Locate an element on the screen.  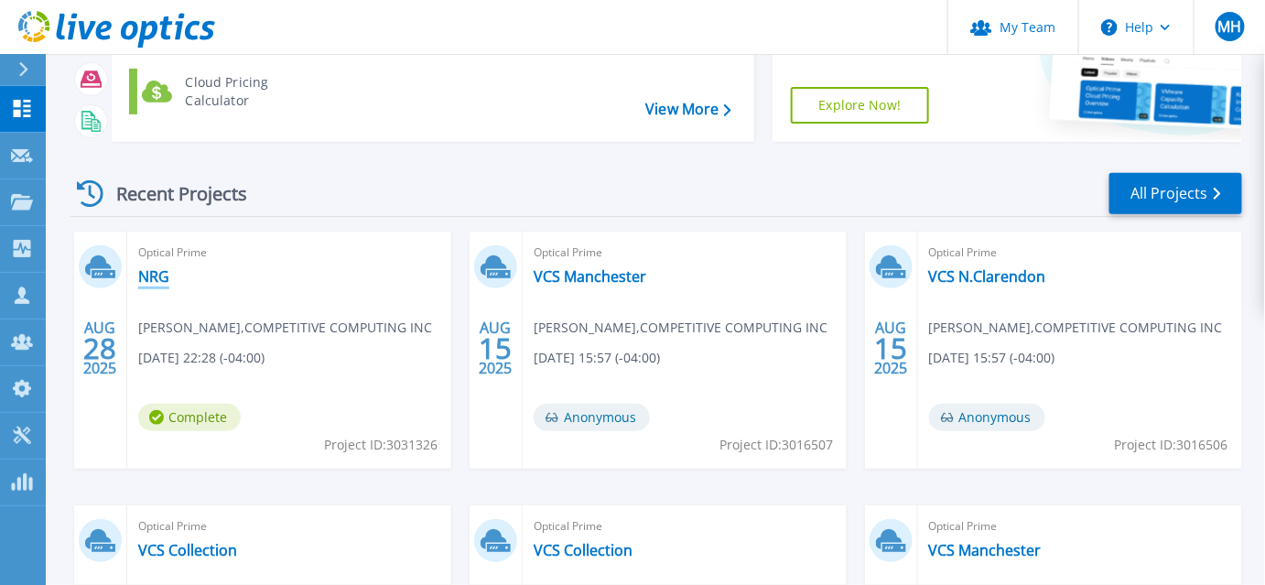
a: NRG is located at coordinates (154, 276).